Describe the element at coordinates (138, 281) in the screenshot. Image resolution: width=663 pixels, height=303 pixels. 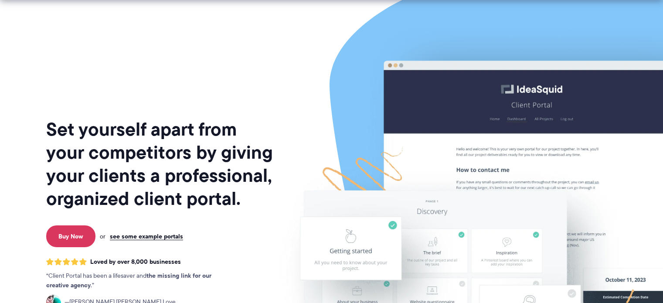
I see `p: Client Portal has been a lifesaver and .` at that location.